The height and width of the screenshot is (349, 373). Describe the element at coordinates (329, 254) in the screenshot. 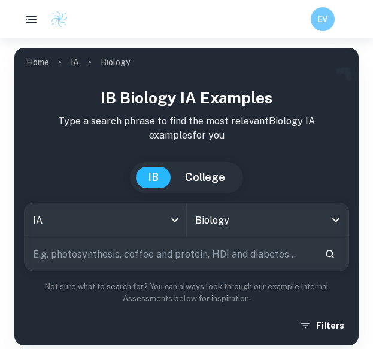

I see `button: Search` at that location.